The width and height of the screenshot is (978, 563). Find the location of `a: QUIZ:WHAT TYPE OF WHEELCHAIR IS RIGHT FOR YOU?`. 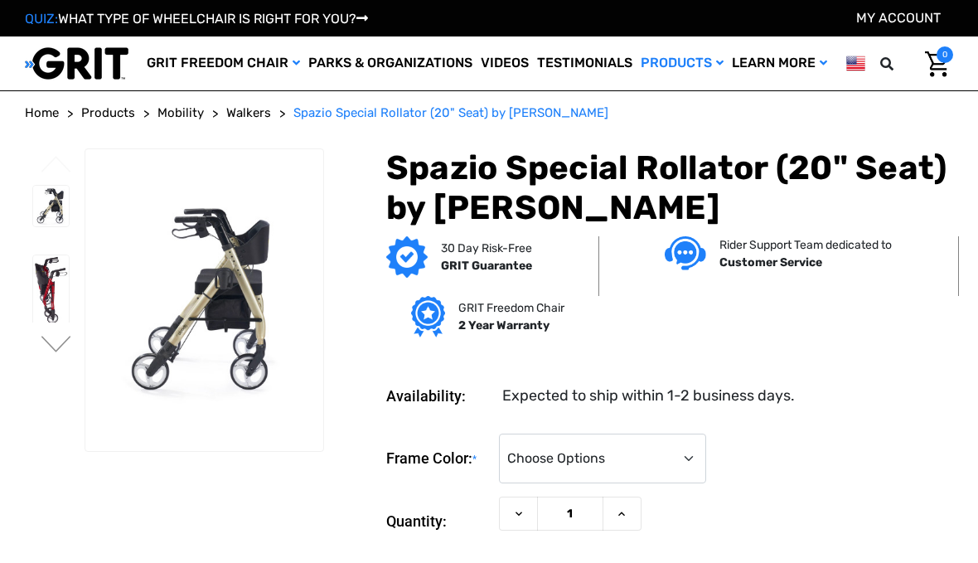

a: QUIZ:WHAT TYPE OF WHEELCHAIR IS RIGHT FOR YOU? is located at coordinates (196, 18).